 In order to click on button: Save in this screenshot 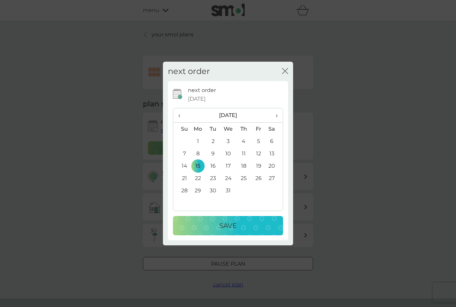, I will do `click(228, 226)`.